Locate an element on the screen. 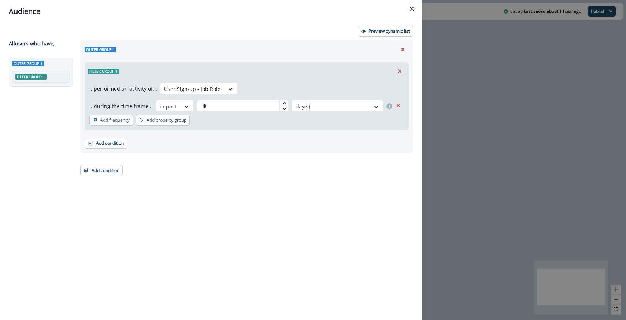 The height and width of the screenshot is (320, 626). p: Add frequency is located at coordinates (115, 120).